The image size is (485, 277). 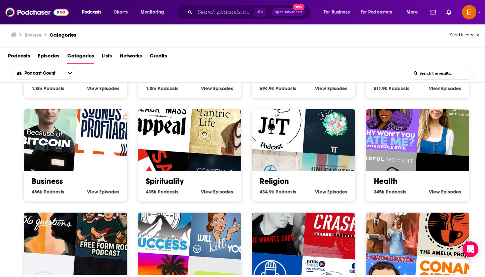 I want to click on button: Show profile menu, so click(x=469, y=12).